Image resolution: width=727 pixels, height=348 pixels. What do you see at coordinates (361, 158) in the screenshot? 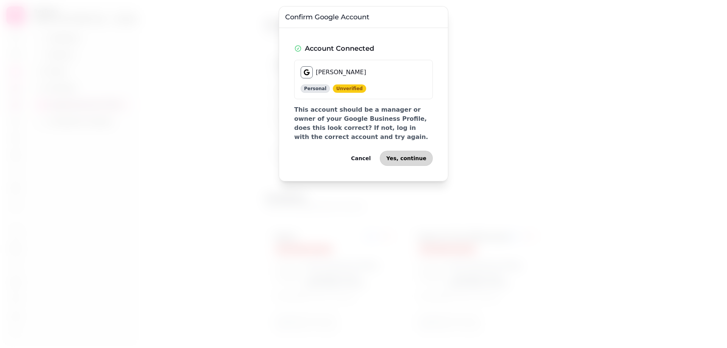
I see `span: Cancel` at bounding box center [361, 158].